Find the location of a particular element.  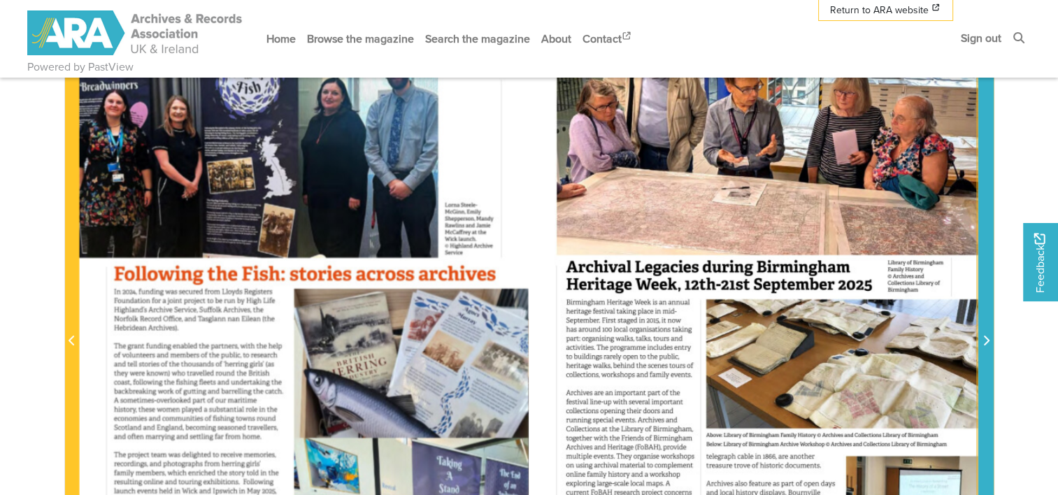

img: ARA - ARC Magazine | Powered by PastView is located at coordinates (136, 33).